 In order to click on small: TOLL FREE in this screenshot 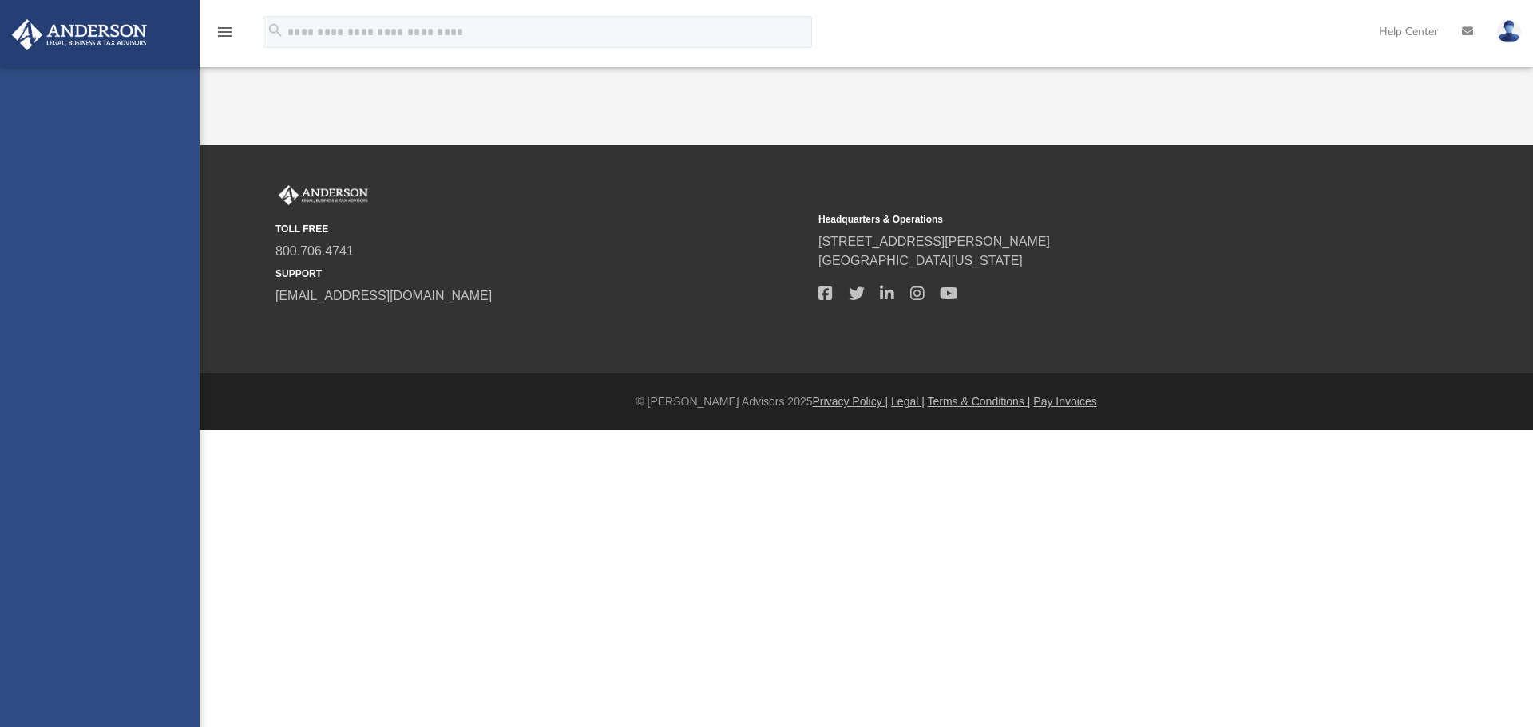, I will do `click(541, 229)`.